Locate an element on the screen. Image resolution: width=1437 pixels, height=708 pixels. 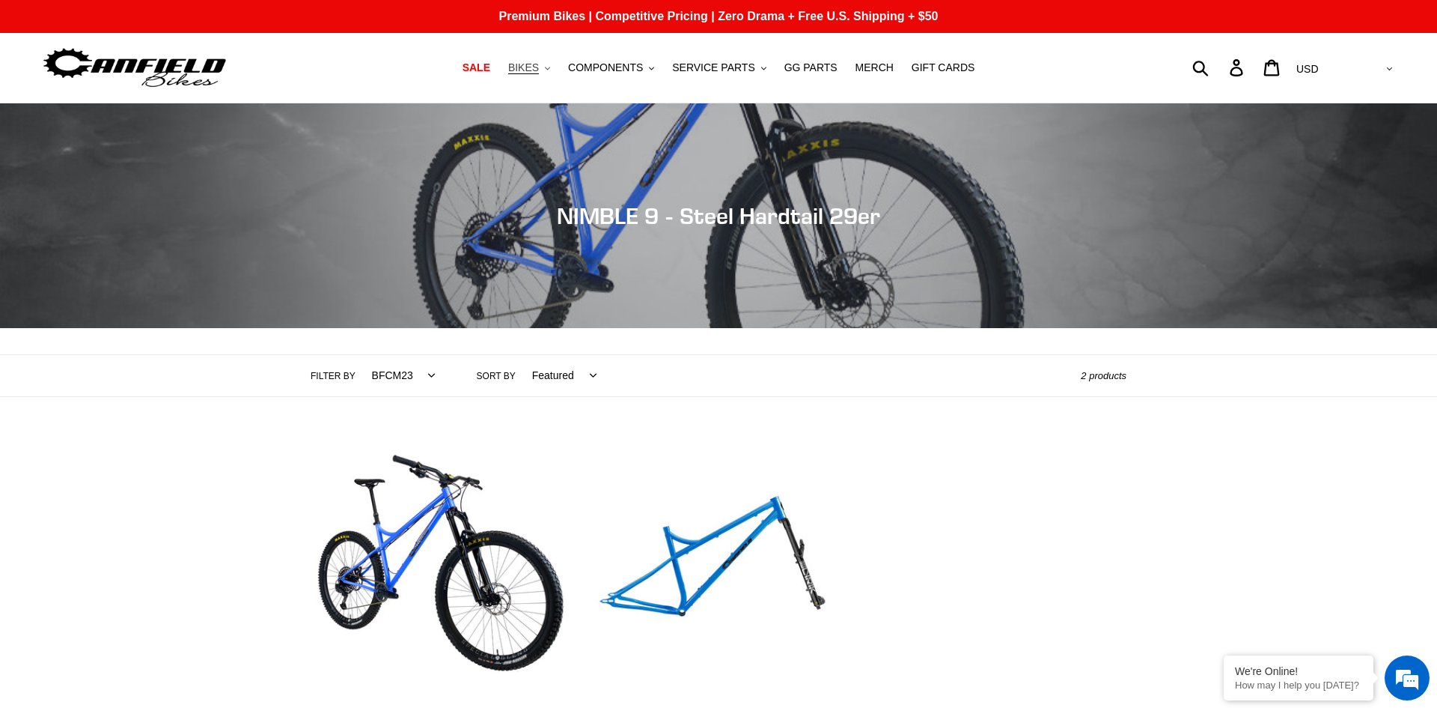
a: GIFT CARDS is located at coordinates (943, 67).